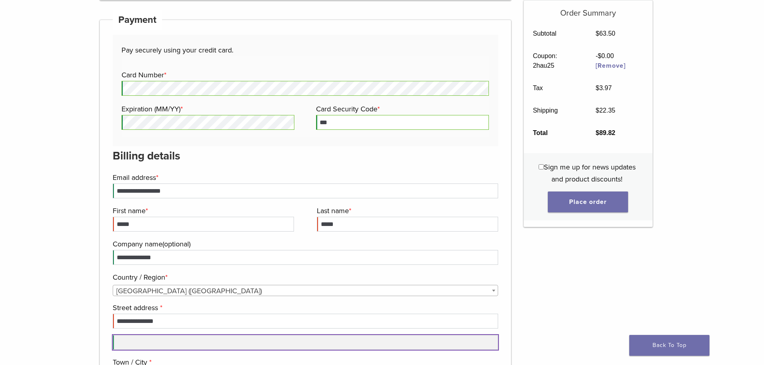 The height and width of the screenshot is (365, 764). Describe the element at coordinates (406, 211) in the screenshot. I see `label: Last name` at that location.